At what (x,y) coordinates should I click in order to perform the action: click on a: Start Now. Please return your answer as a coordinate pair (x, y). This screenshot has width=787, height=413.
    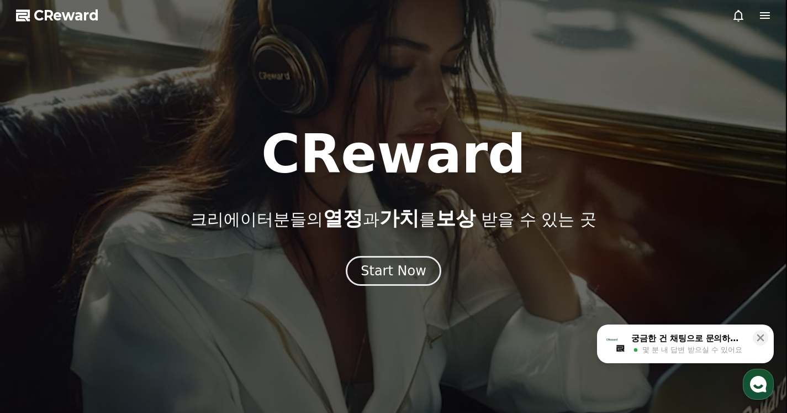
    Looking at the image, I should click on (393, 272).